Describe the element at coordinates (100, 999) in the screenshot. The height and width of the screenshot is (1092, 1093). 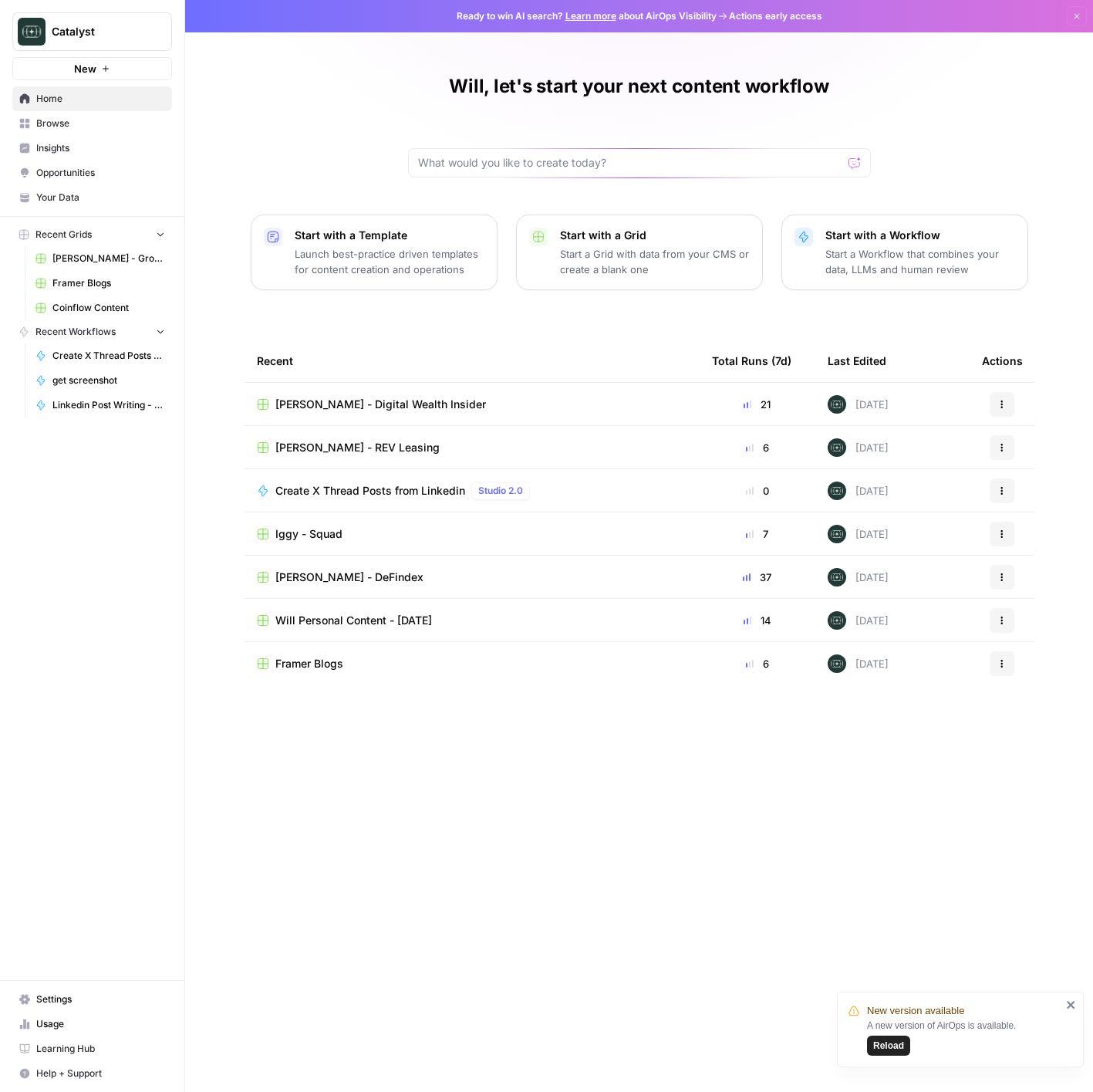
I see `span: Settings` at that location.